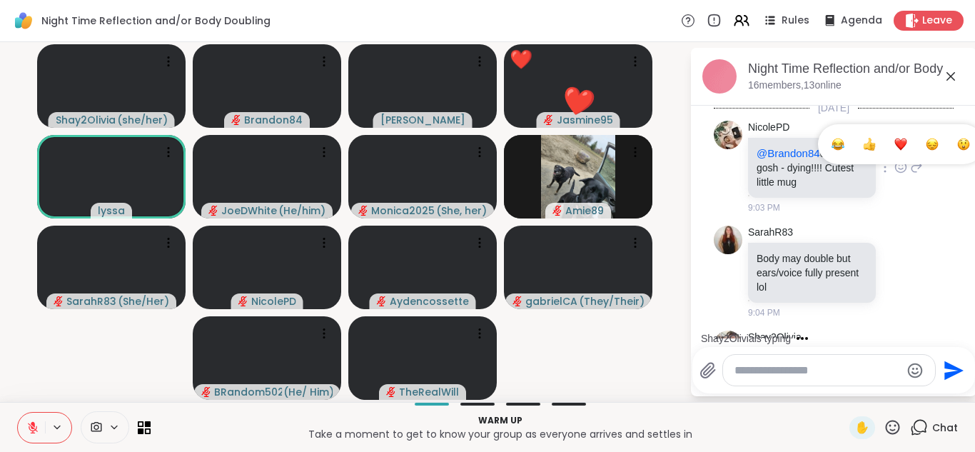 Image resolution: width=975 pixels, height=452 pixels. Describe the element at coordinates (302, 211) in the screenshot. I see `span: ( He/him )` at that location.